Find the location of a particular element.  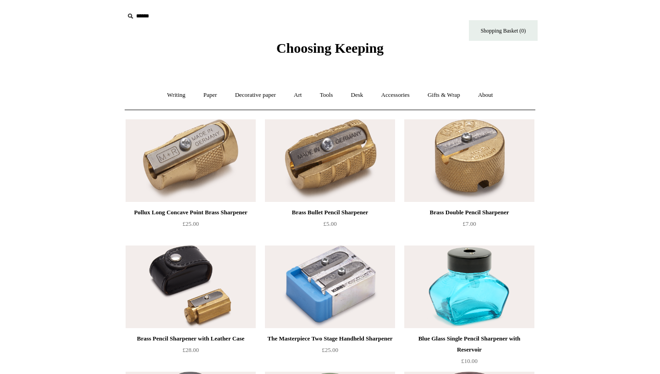

a: Decorative paper is located at coordinates (255, 95).